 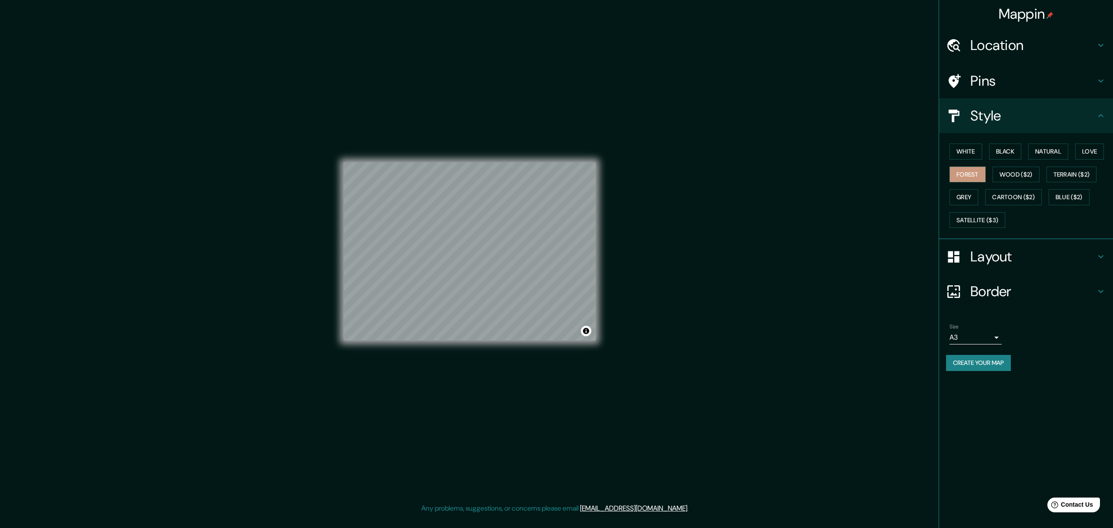 What do you see at coordinates (1026, 257) in the screenshot?
I see `div: Layout` at bounding box center [1026, 257].